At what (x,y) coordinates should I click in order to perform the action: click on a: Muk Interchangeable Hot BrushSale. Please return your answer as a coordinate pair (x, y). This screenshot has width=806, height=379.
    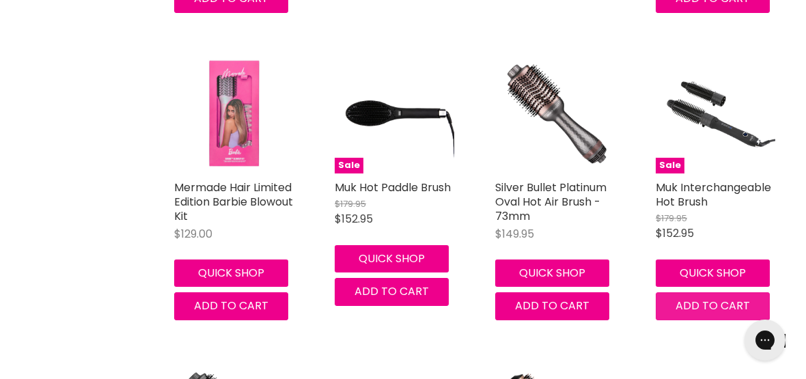
    Looking at the image, I should click on (715, 113).